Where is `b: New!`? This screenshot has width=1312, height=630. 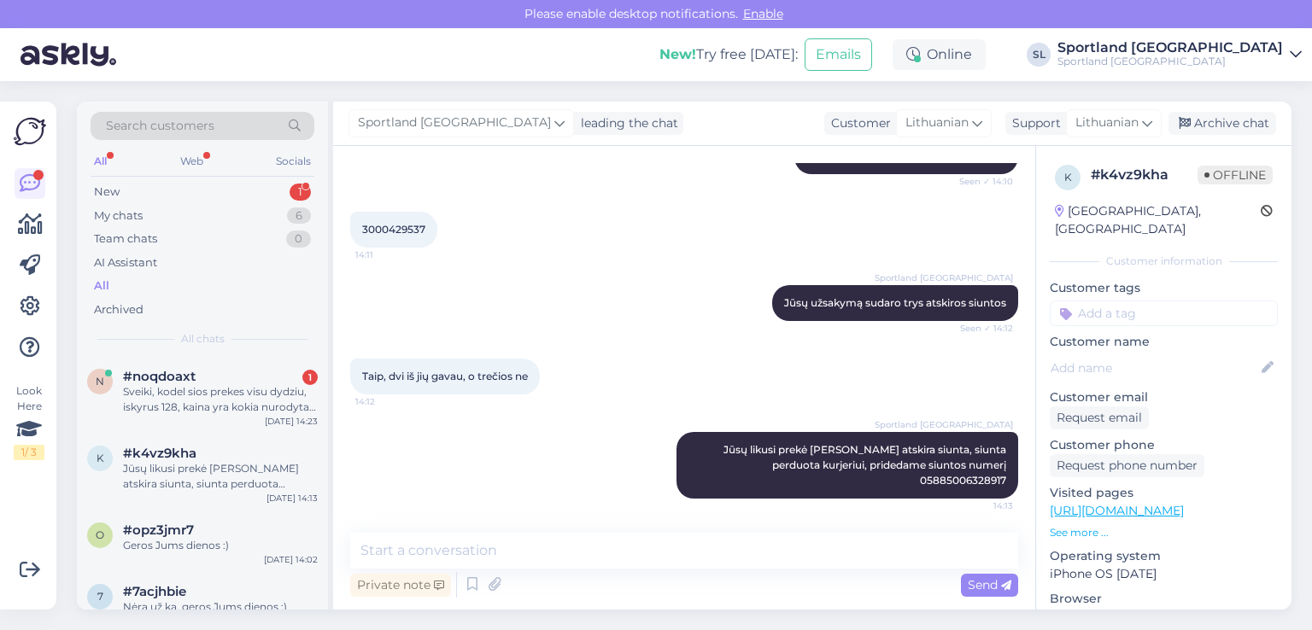
b: New! is located at coordinates (677, 54).